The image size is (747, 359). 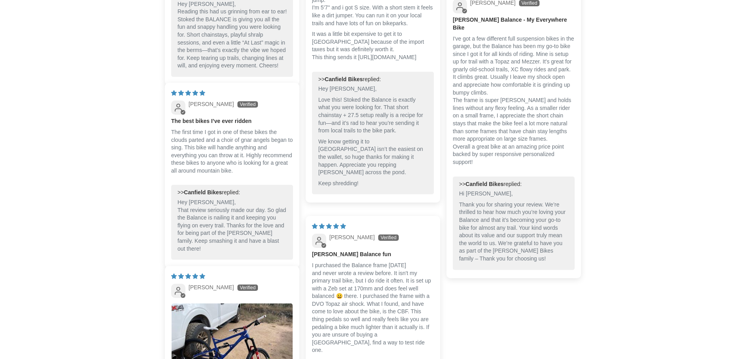 I want to click on p: Love this! Stoked the Balance is exactly what you were looking for. That short chainstay + 27.5 s..., so click(x=372, y=115).